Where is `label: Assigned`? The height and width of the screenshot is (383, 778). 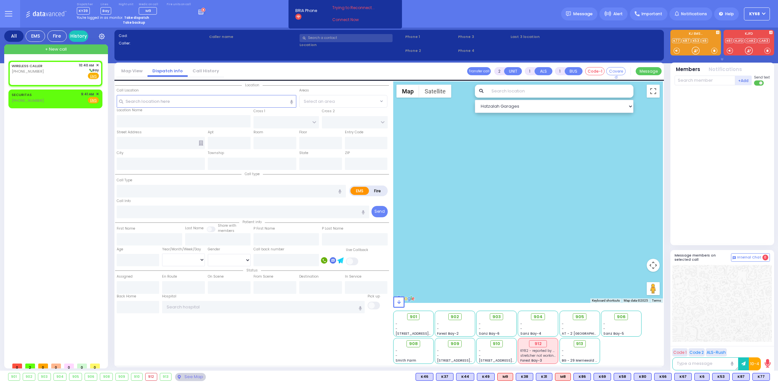
label: Assigned is located at coordinates (125, 277).